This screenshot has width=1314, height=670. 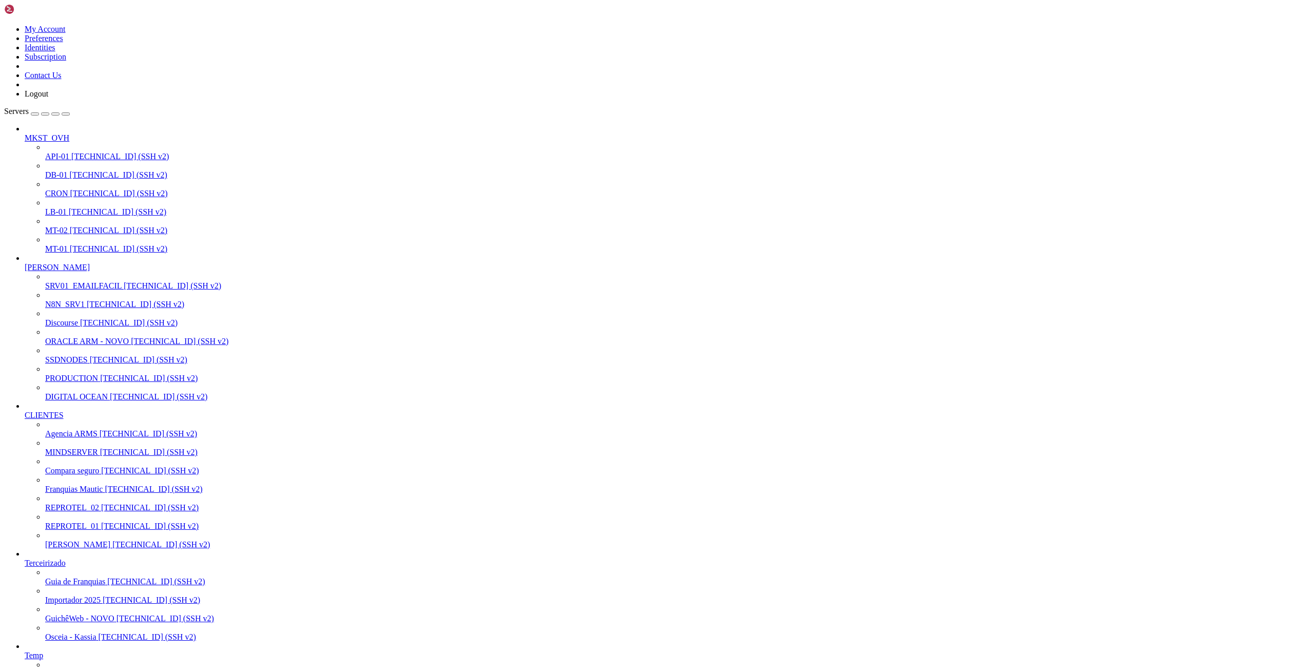 What do you see at coordinates (45, 56) in the screenshot?
I see `a: Subscription` at bounding box center [45, 56].